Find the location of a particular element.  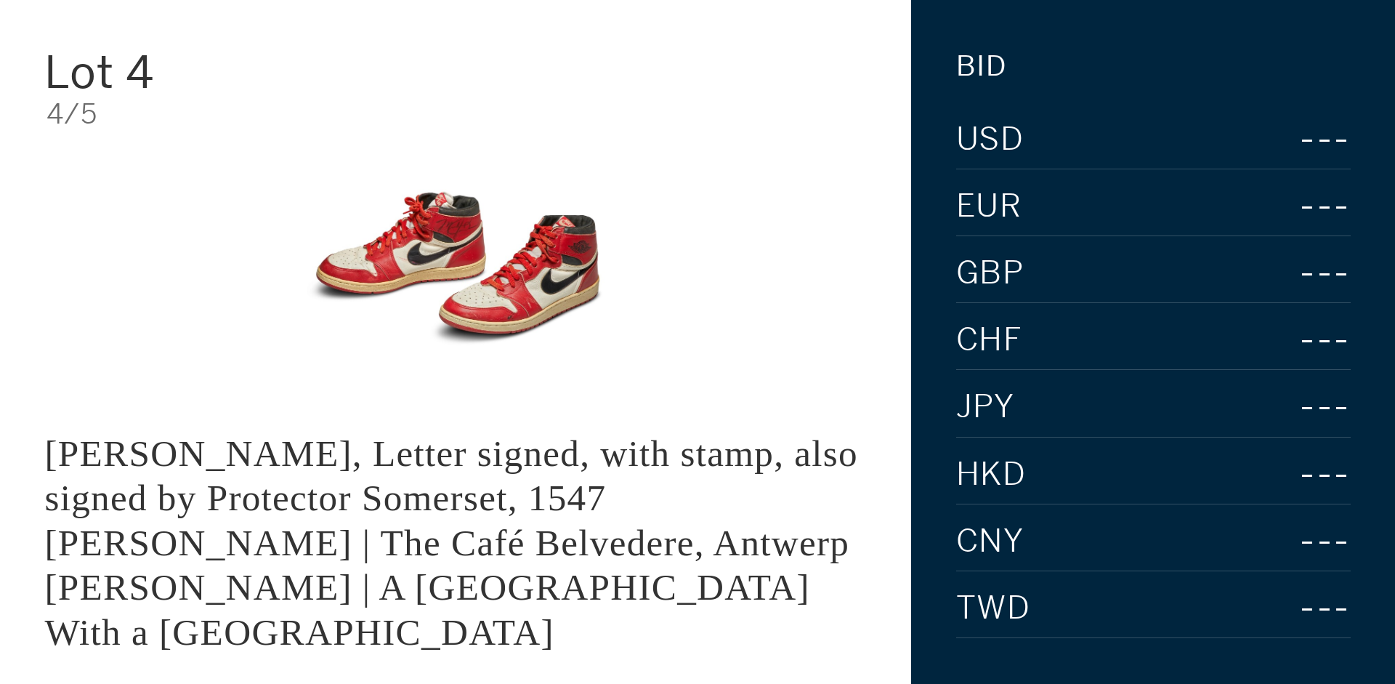

span: USD is located at coordinates (990, 140).